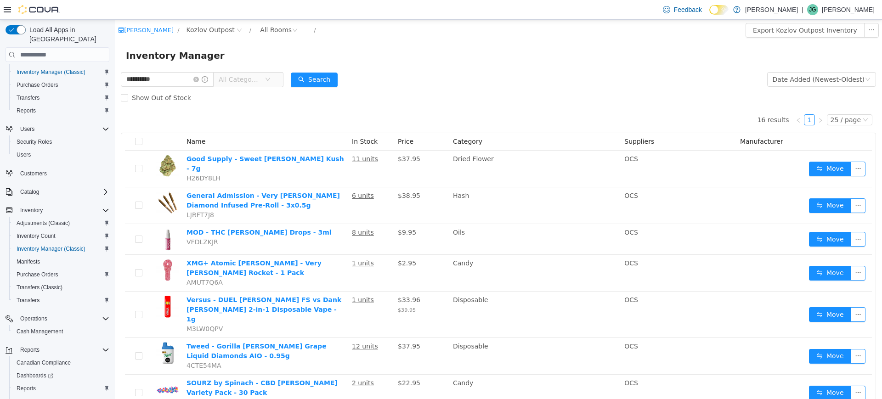 Image resolution: width=882 pixels, height=399 pixels. What do you see at coordinates (31, 210) in the screenshot?
I see `button: Inventory` at bounding box center [31, 210].